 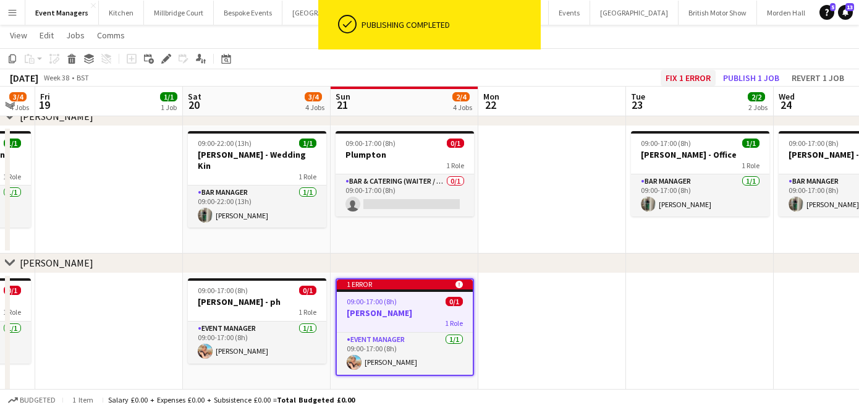 What do you see at coordinates (490, 104) in the screenshot?
I see `span: 22` at bounding box center [490, 104].